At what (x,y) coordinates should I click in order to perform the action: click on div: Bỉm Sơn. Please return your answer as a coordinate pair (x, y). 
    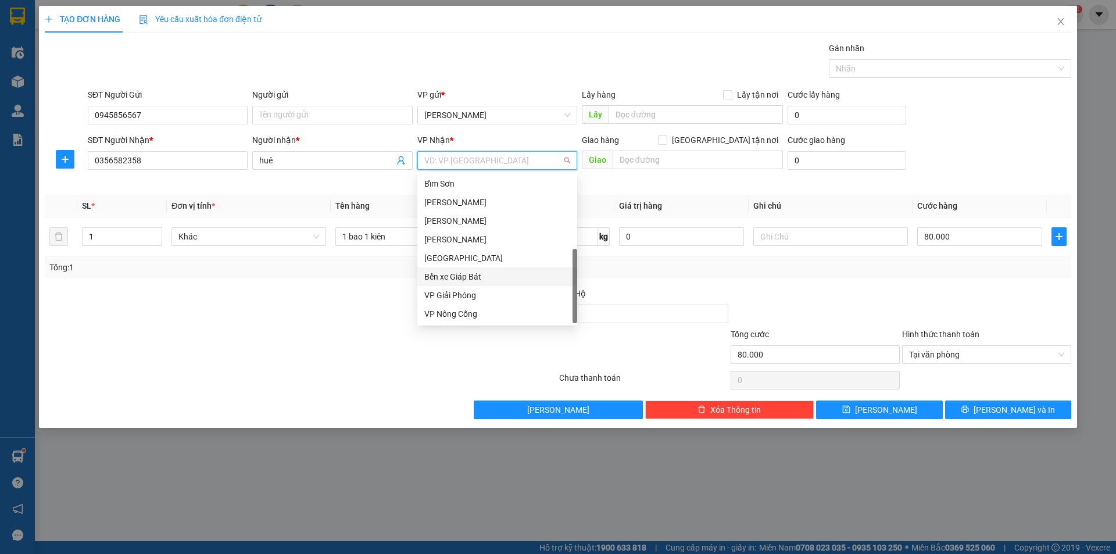
    Looking at the image, I should click on (497, 184).